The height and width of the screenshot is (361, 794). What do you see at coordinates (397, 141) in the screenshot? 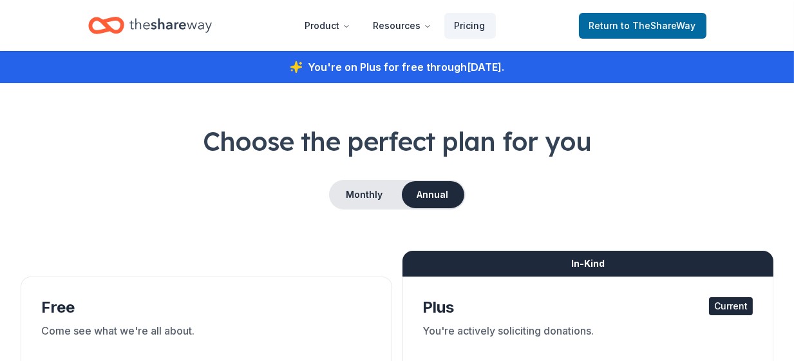
I see `h1: Choose the perfect plan for you` at bounding box center [397, 141].